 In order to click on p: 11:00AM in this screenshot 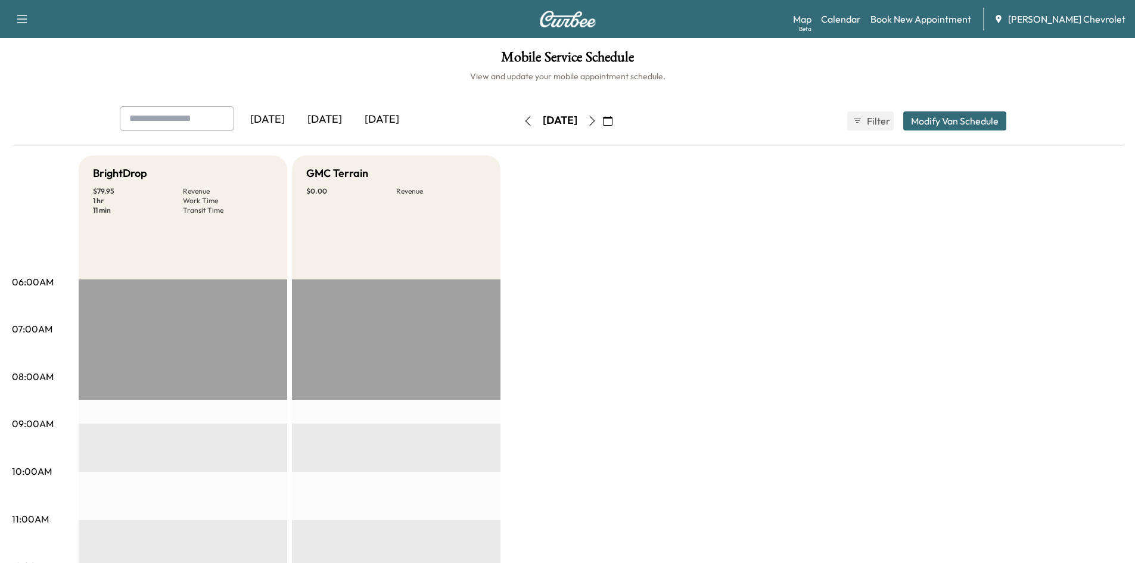, I will do `click(30, 519)`.